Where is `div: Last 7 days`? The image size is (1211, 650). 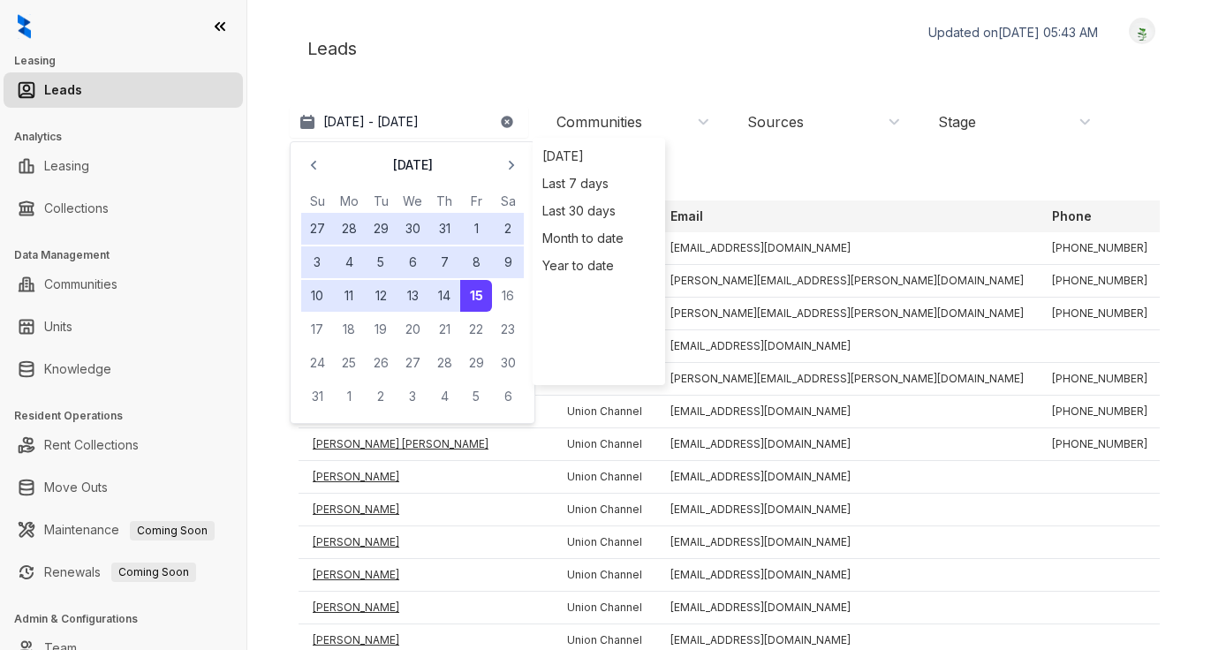
div: Last 7 days is located at coordinates (599, 183).